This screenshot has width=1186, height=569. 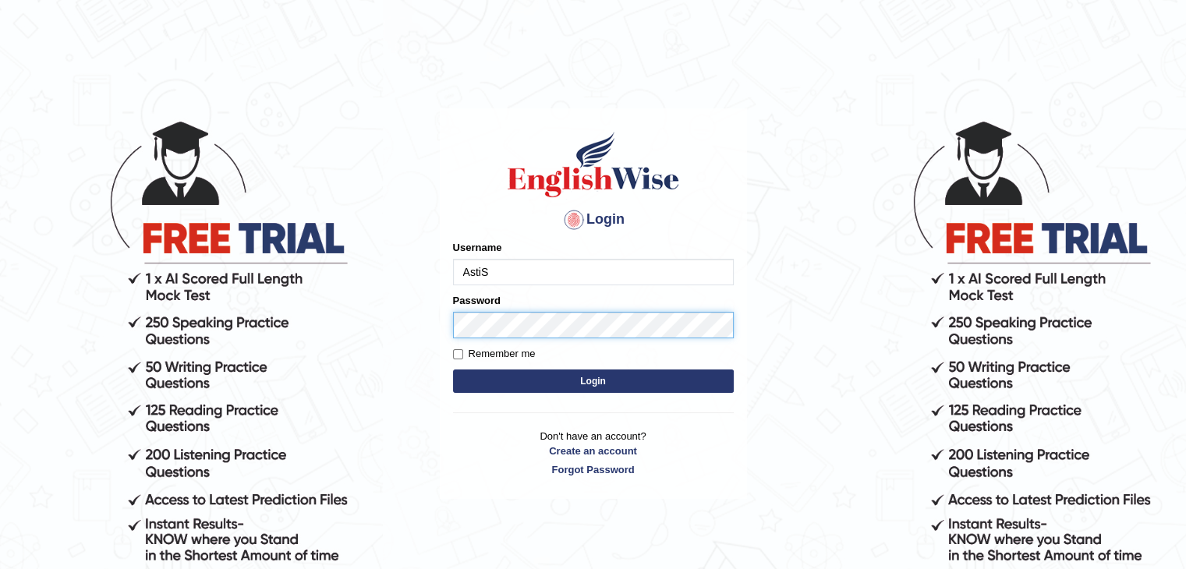 I want to click on button: Login, so click(x=593, y=381).